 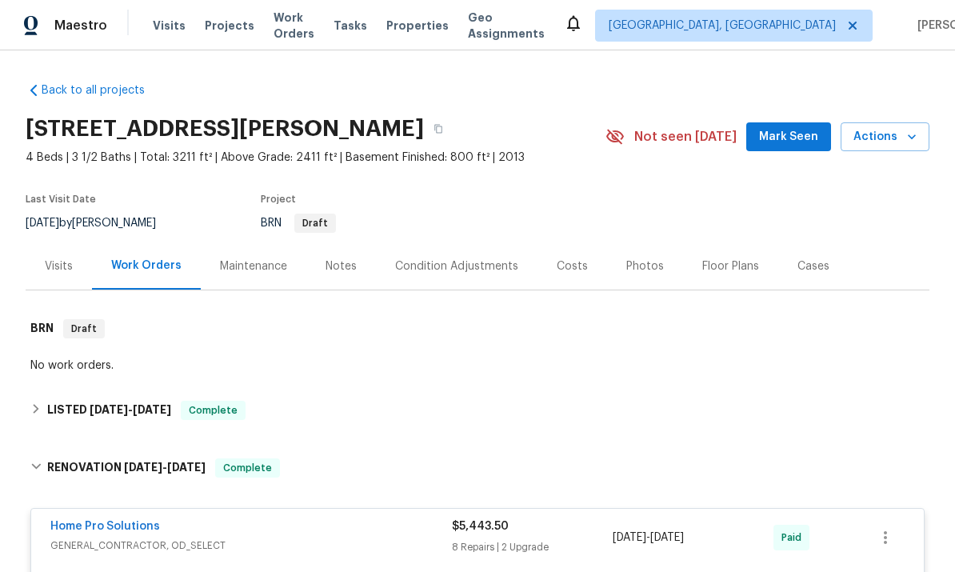 I want to click on span: Properties, so click(x=417, y=26).